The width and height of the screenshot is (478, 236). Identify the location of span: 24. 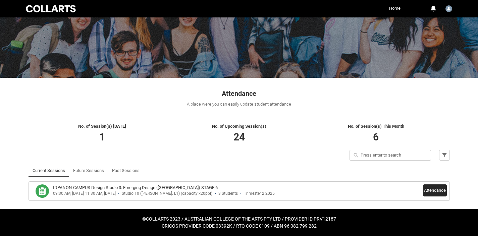
(239, 137).